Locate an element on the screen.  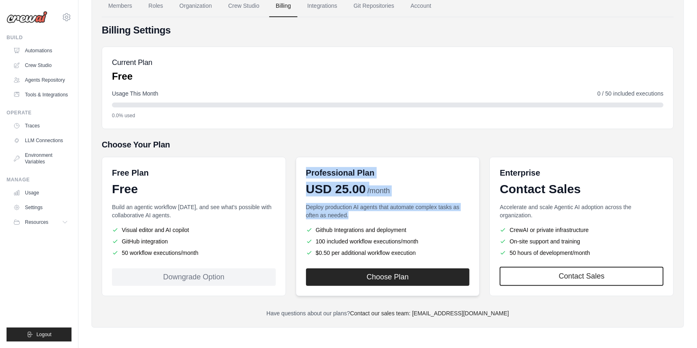
span: Resources is located at coordinates (36, 222).